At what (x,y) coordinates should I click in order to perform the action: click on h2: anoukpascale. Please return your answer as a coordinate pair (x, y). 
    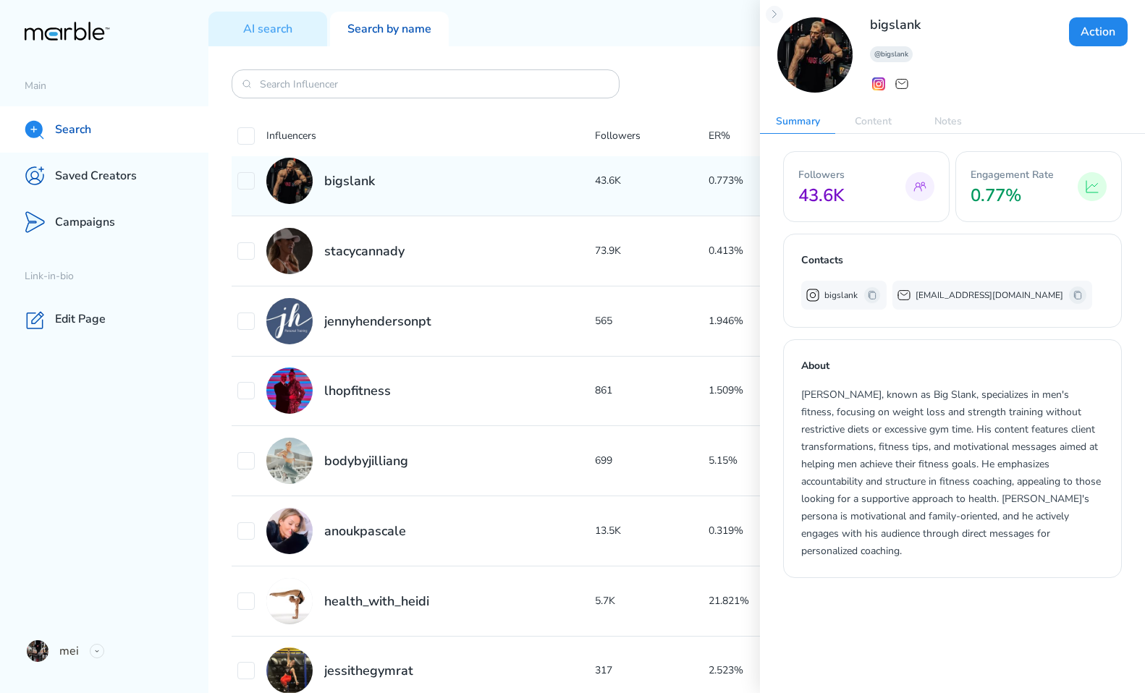
    Looking at the image, I should click on (365, 531).